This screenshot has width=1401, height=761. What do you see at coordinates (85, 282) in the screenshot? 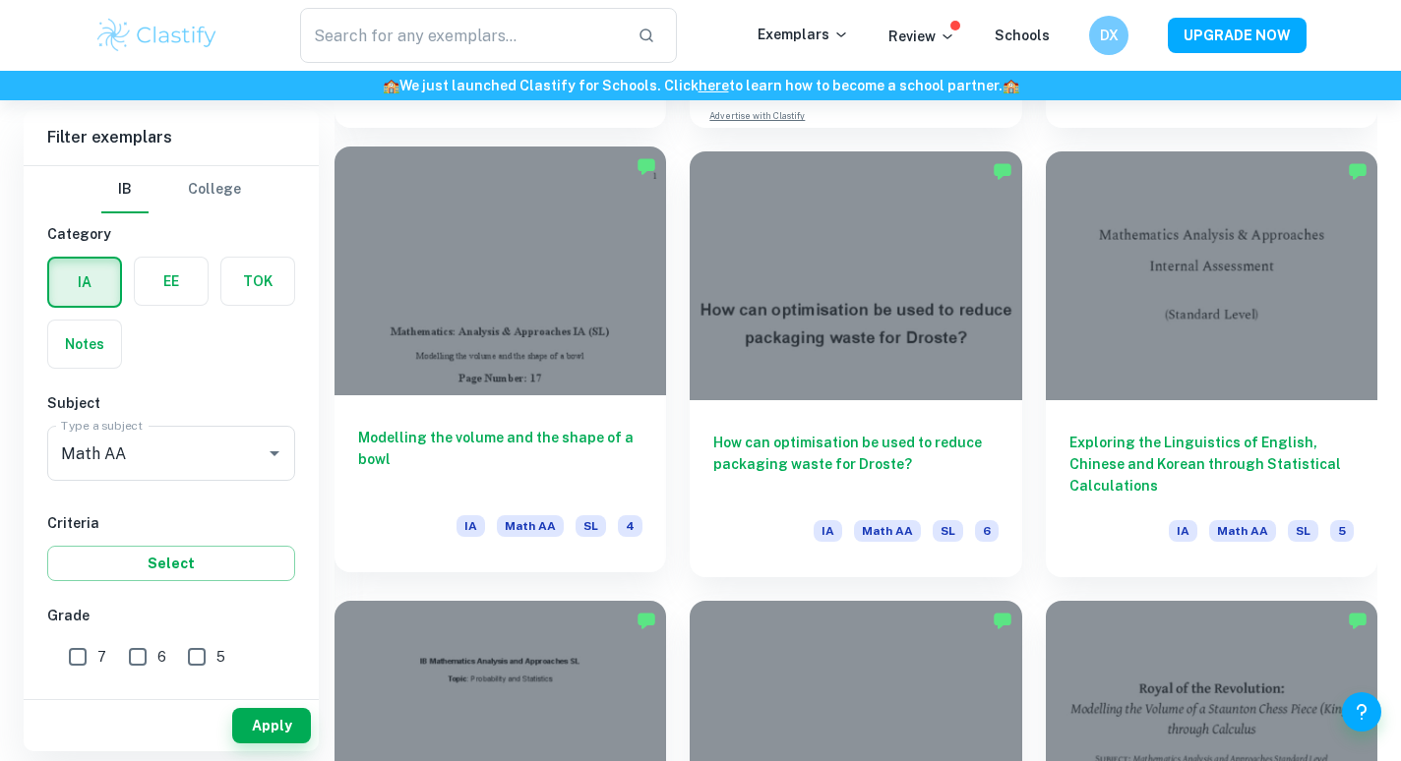
I see `button: IA` at bounding box center [85, 282].